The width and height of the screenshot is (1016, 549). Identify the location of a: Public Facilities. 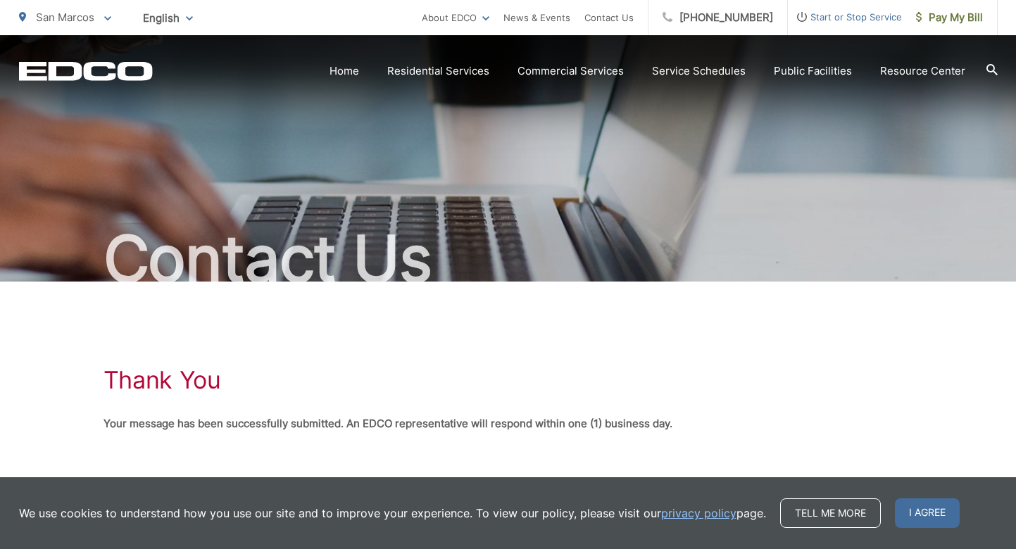
(812, 71).